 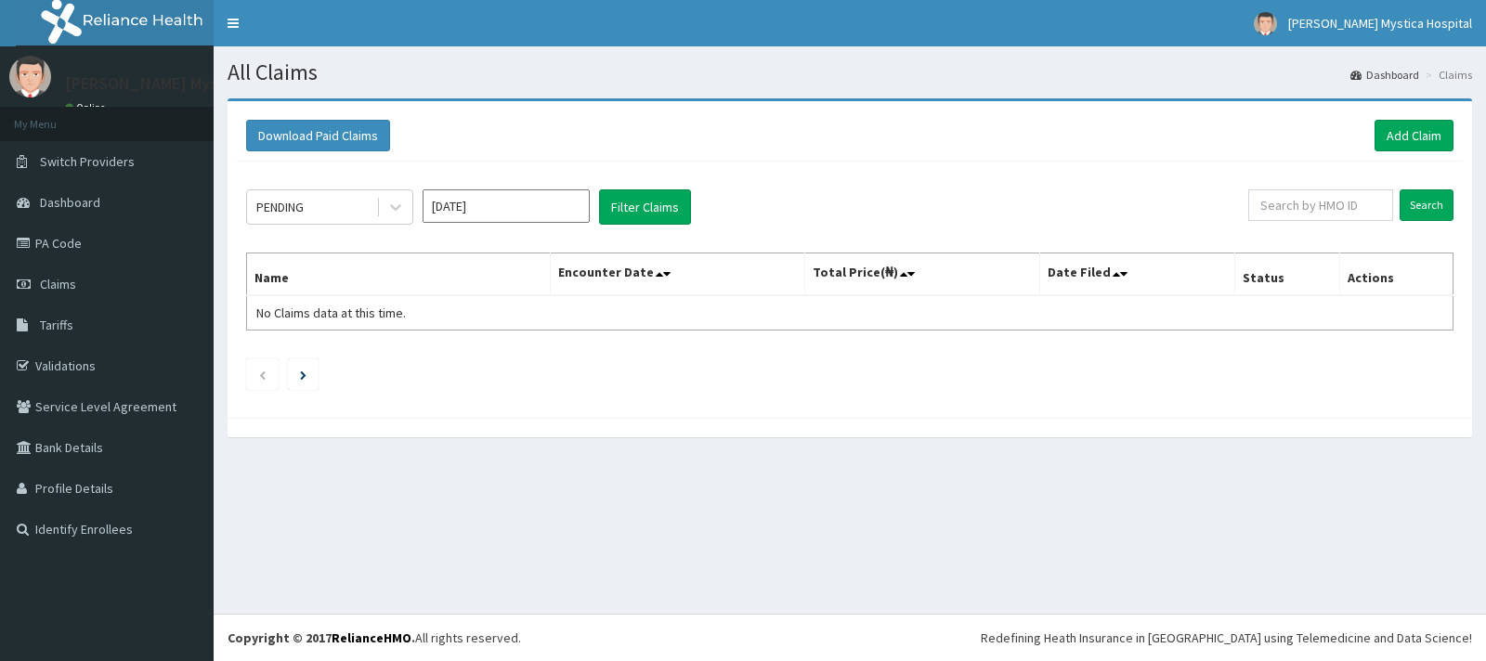 I want to click on th: Encounter Date, so click(x=677, y=275).